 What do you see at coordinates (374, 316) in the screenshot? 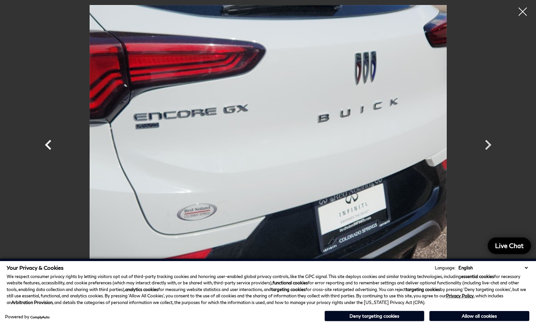
I see `button: Deny targeting cookies` at bounding box center [374, 316].